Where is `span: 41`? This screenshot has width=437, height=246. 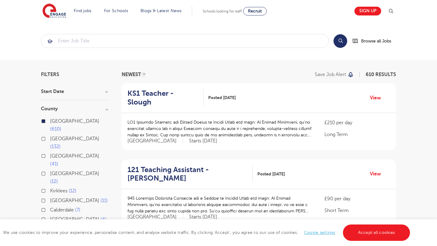 span: 41 is located at coordinates (54, 164).